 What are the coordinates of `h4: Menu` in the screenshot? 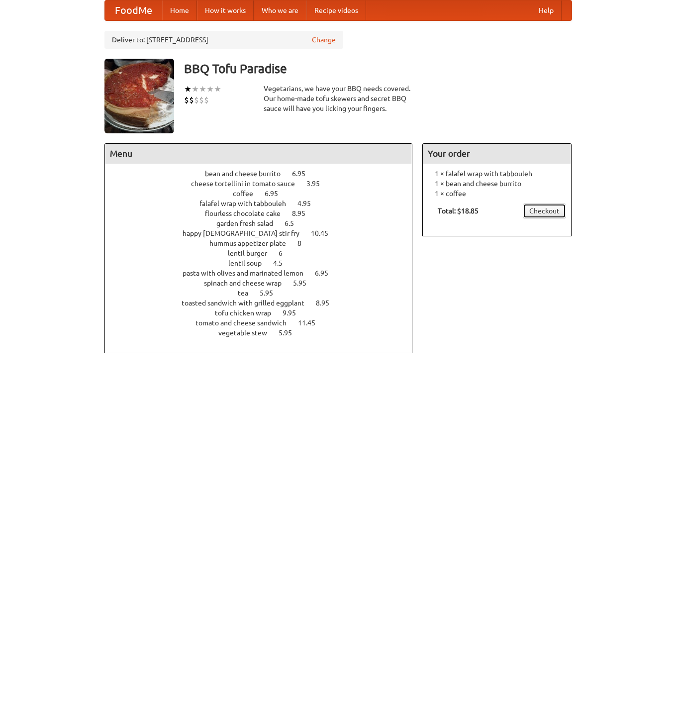 It's located at (259, 154).